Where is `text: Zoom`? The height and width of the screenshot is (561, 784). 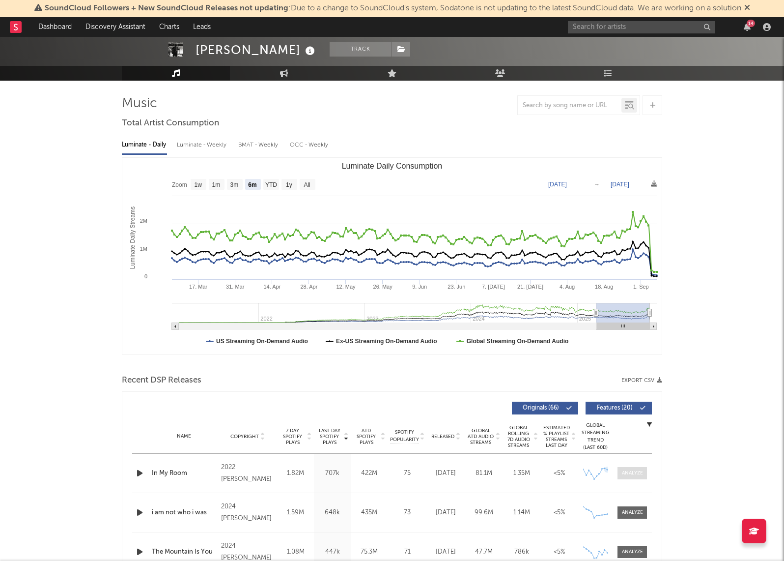 text: Zoom is located at coordinates (179, 185).